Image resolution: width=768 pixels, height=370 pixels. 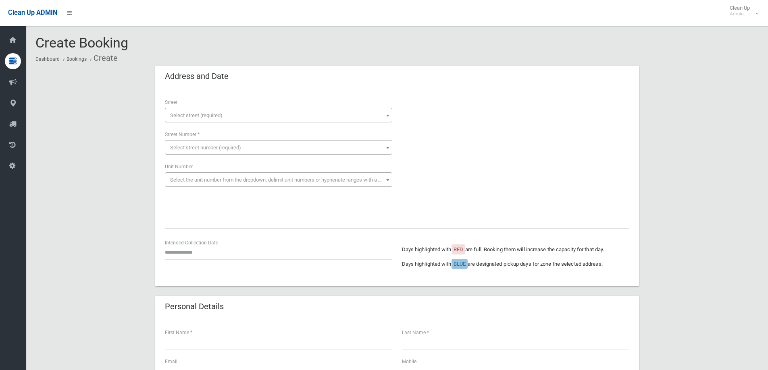 What do you see at coordinates (197, 76) in the screenshot?
I see `header: Address and Date` at bounding box center [197, 76].